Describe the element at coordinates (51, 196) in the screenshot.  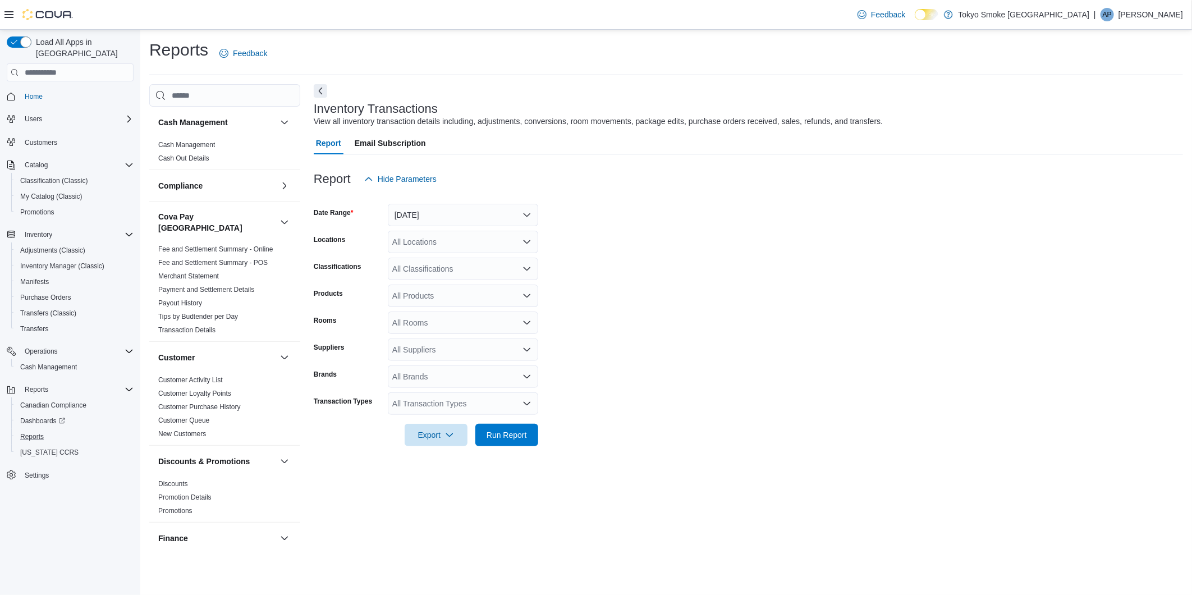
I see `span: My Catalog (Classic)` at that location.